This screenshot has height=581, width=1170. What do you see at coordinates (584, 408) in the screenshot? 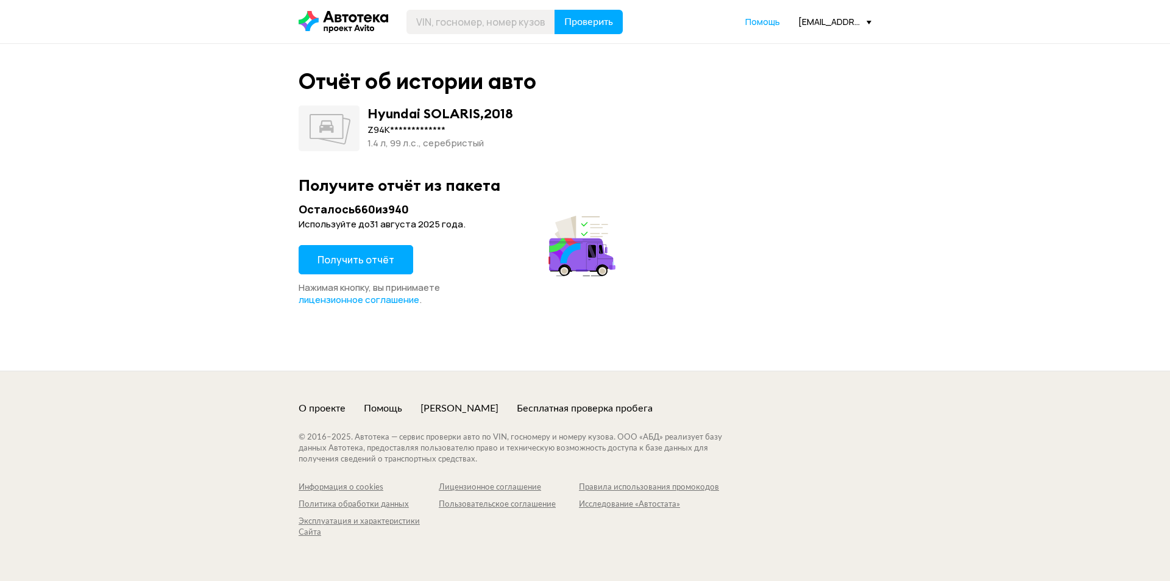
I see `div: Бесплатная проверка пробега` at bounding box center [584, 408].